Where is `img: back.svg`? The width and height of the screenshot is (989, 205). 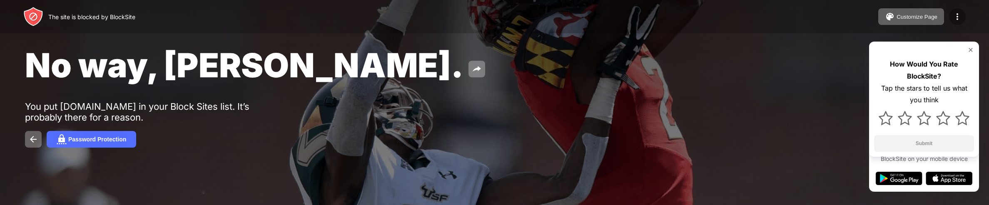
img: back.svg is located at coordinates (33, 139).